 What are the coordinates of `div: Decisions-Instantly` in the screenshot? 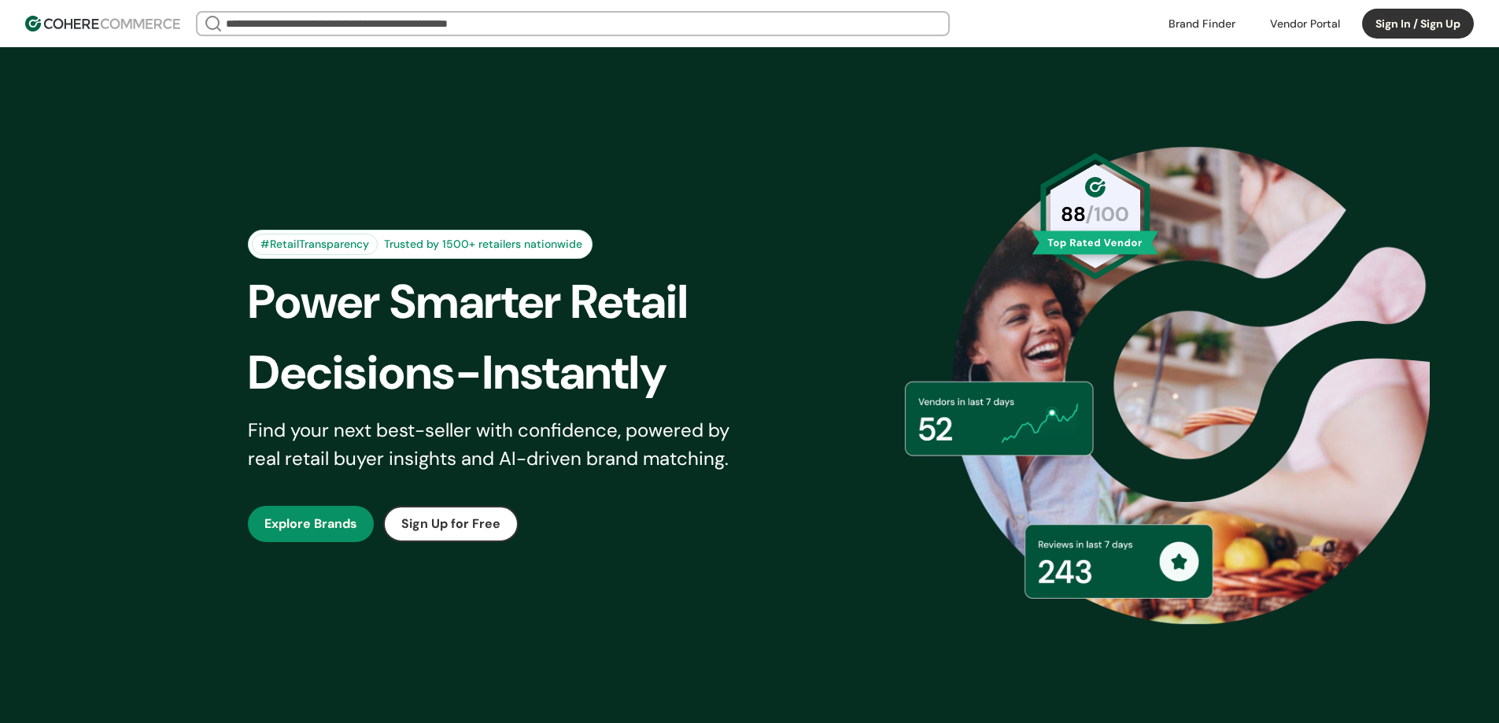 It's located at (512, 373).